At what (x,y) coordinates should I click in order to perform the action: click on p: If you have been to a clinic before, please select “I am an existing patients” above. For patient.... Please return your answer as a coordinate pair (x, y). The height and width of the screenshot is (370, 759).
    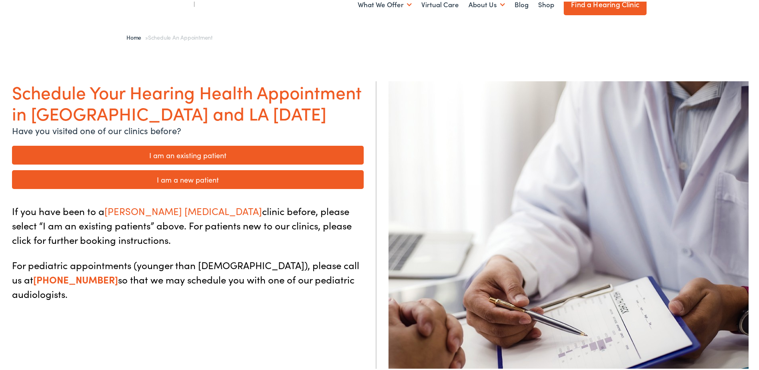
    Looking at the image, I should click on (188, 224).